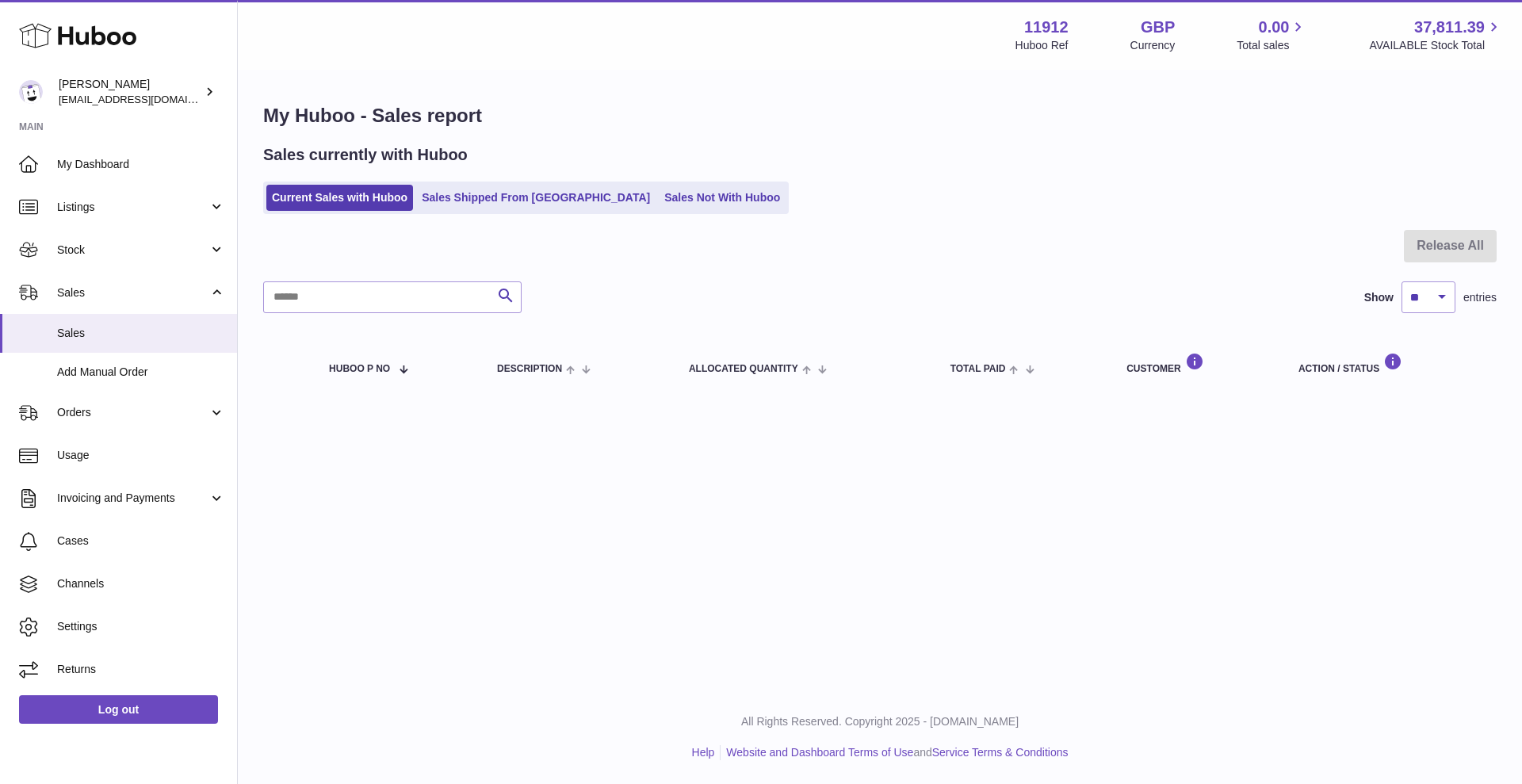 The height and width of the screenshot is (784, 1522). Describe the element at coordinates (529, 369) in the screenshot. I see `span: Description` at that location.